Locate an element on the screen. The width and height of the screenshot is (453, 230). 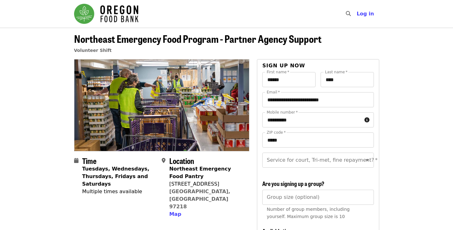
input: ZIP code is located at coordinates (318, 140).